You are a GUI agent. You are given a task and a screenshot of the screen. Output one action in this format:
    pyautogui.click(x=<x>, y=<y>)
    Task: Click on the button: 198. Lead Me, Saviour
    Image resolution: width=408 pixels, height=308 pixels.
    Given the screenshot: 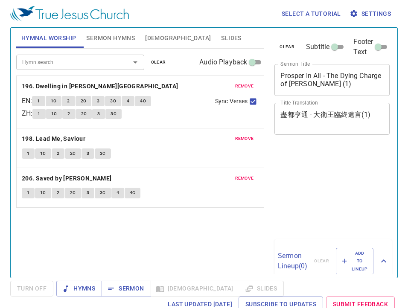 What is the action you would take?
    pyautogui.click(x=54, y=139)
    